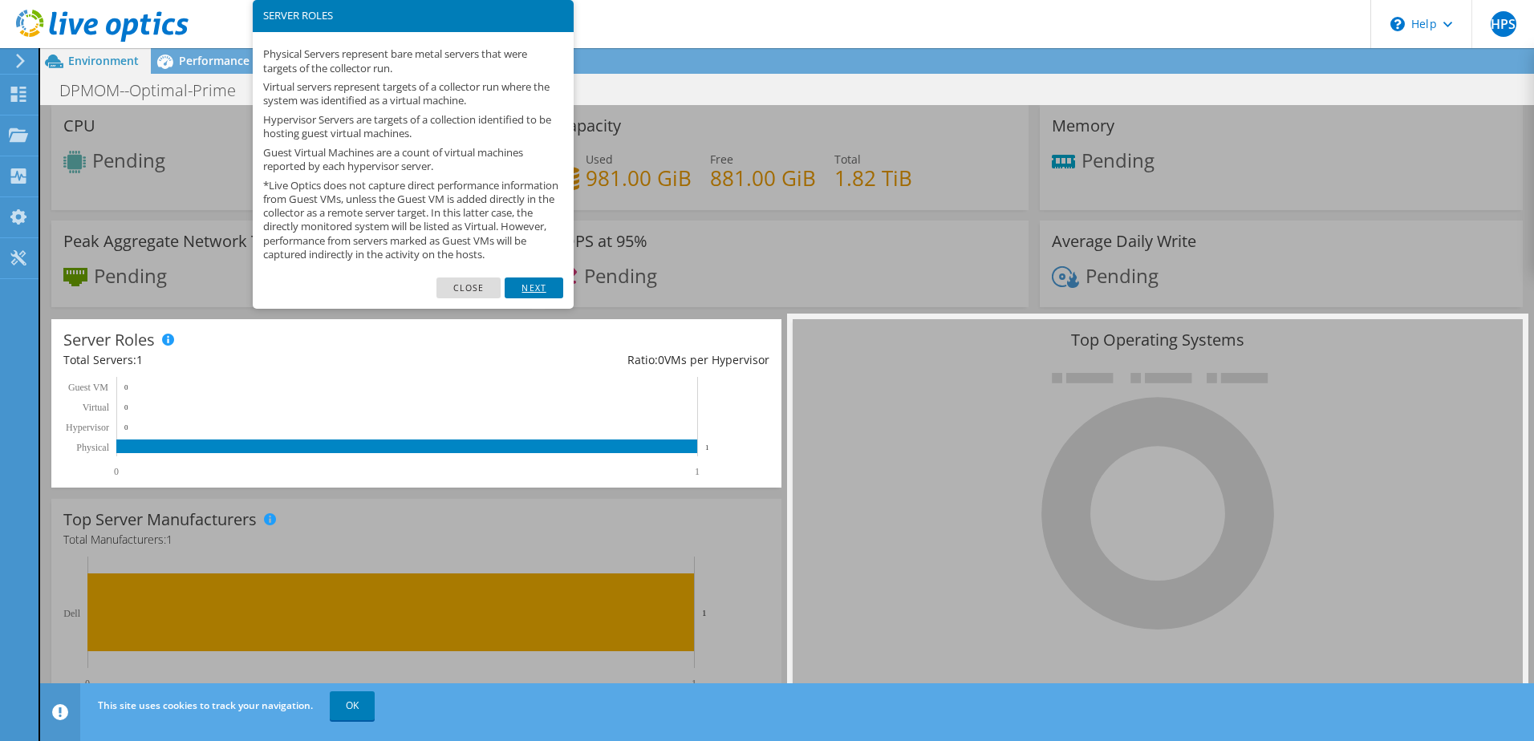 This screenshot has height=741, width=1534. Describe the element at coordinates (413, 61) in the screenshot. I see `p: Physical Servers represent bare metal servers that were targets of the collector run.` at that location.